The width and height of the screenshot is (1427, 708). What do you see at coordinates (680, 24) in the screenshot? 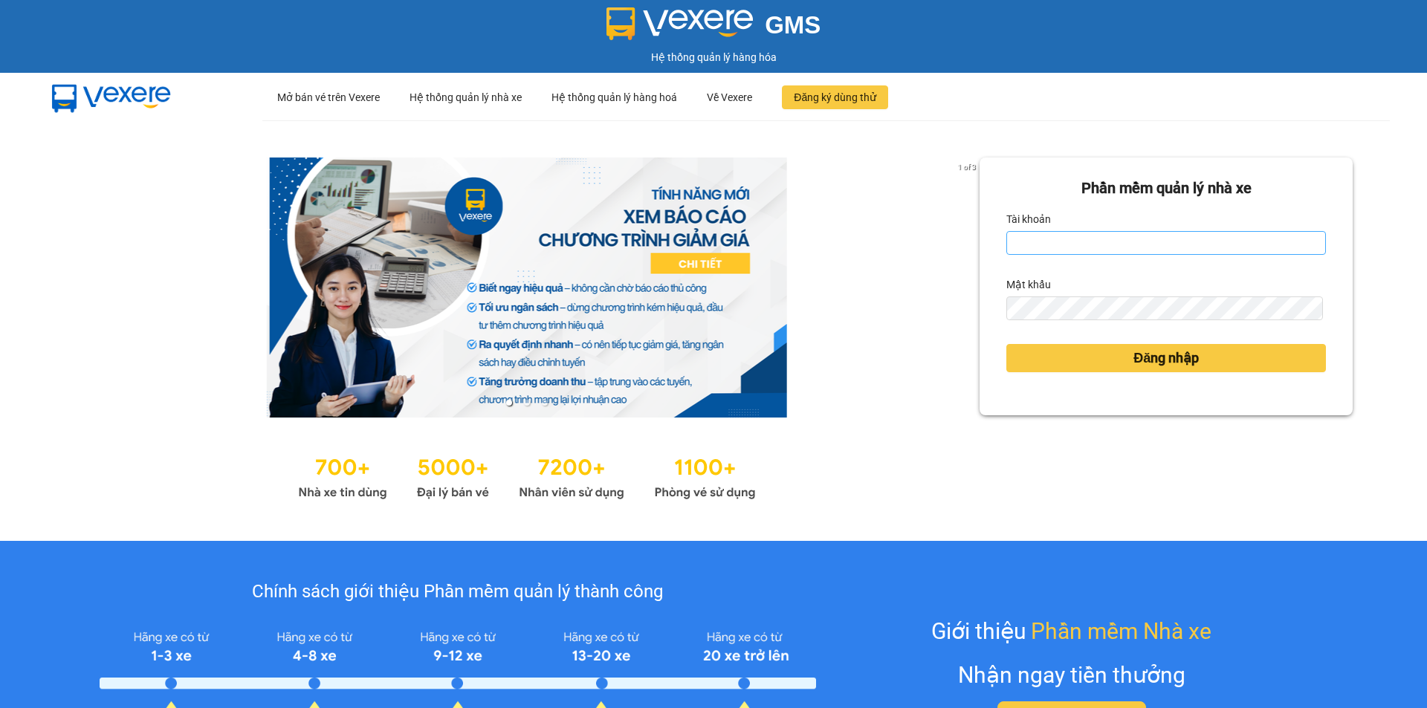
I see `img: logo 2` at bounding box center [680, 24].